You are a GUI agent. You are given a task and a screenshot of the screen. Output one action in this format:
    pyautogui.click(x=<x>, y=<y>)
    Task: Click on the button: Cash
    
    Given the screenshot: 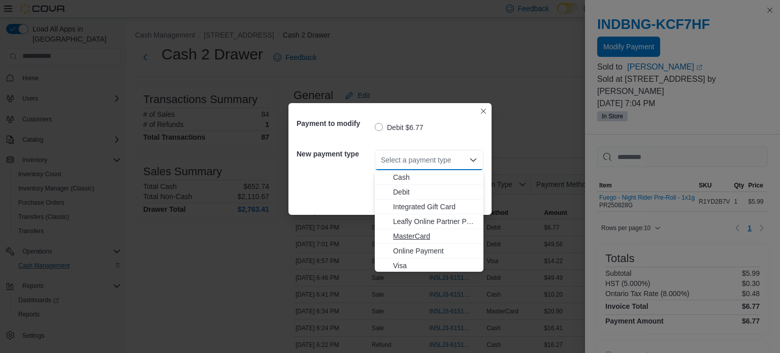 What is the action you would take?
    pyautogui.click(x=429, y=177)
    